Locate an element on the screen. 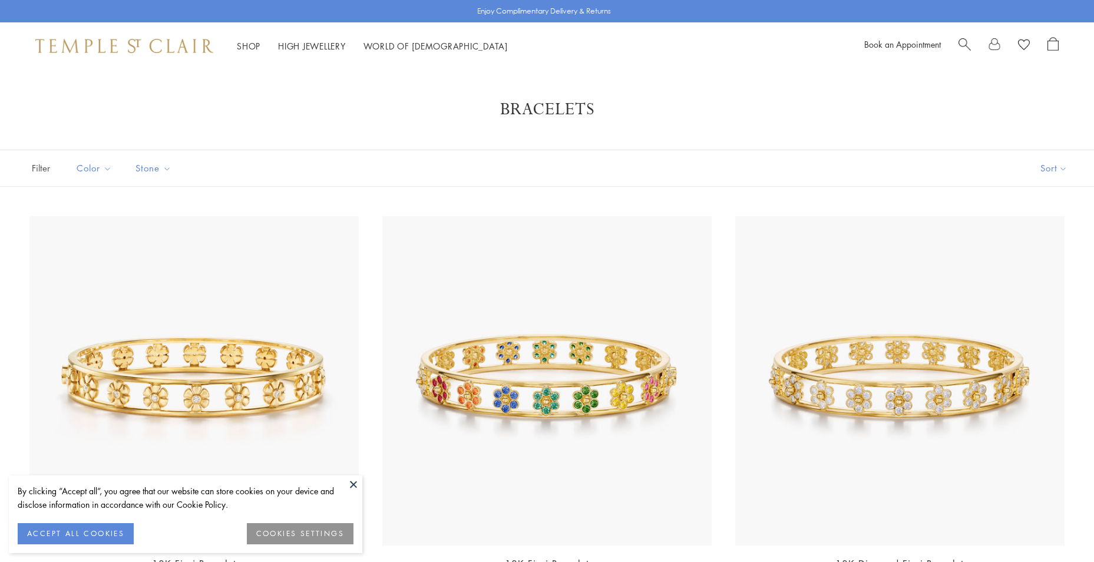 This screenshot has width=1094, height=562. a: 18K Fiori Bracelet is located at coordinates (194, 381).